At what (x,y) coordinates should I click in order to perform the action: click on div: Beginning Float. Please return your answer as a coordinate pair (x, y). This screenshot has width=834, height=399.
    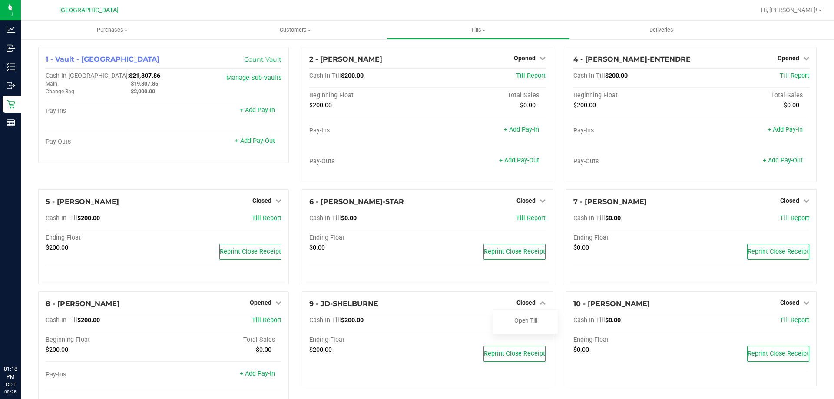
    Looking at the image, I should click on (633, 96).